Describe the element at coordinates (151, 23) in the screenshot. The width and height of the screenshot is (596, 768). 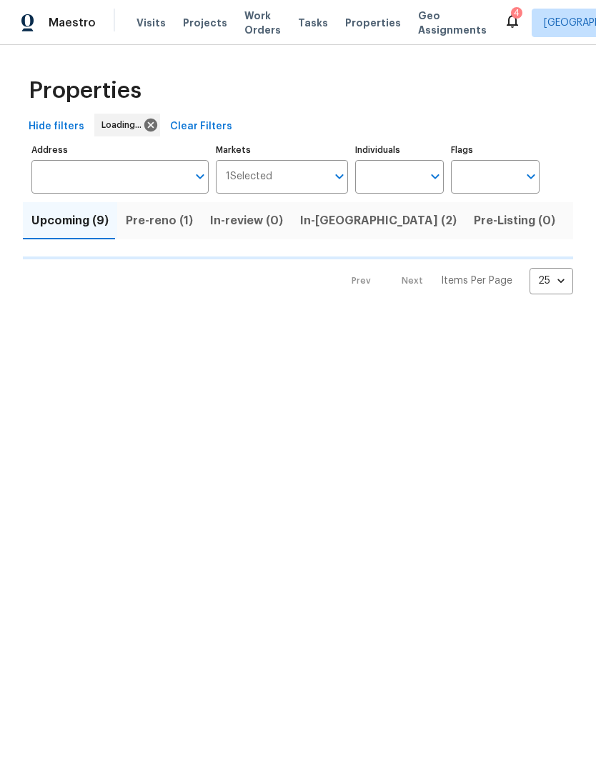
I see `span: Visits` at that location.